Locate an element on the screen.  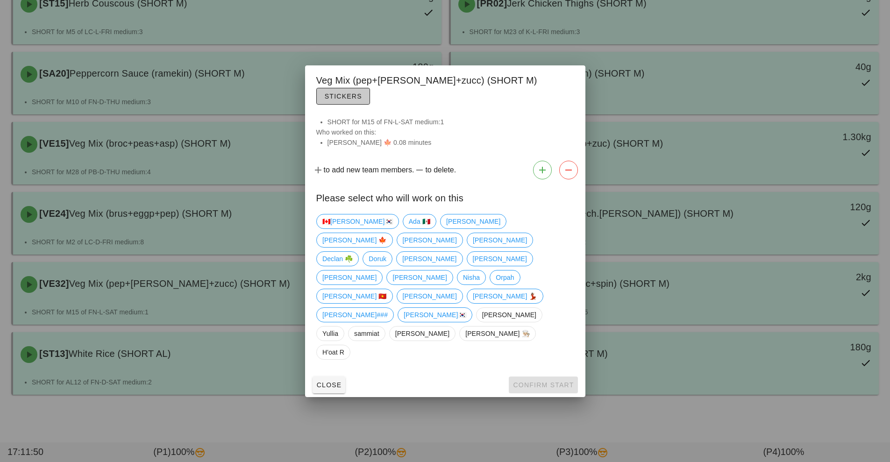
span: Ada 🇲🇽 is located at coordinates (419, 221).